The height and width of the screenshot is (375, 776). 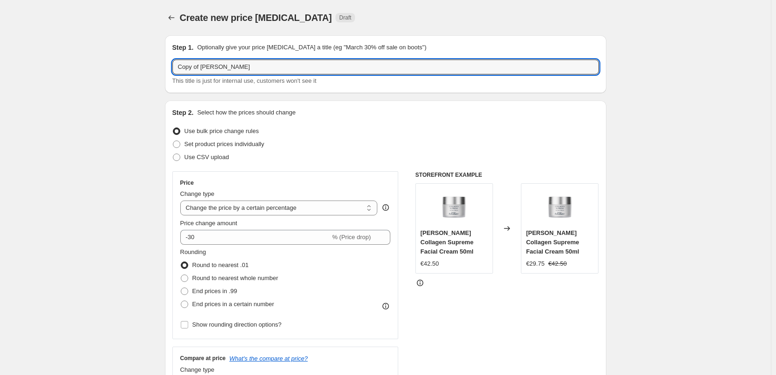 I want to click on i: What's the compare at price?, so click(x=269, y=358).